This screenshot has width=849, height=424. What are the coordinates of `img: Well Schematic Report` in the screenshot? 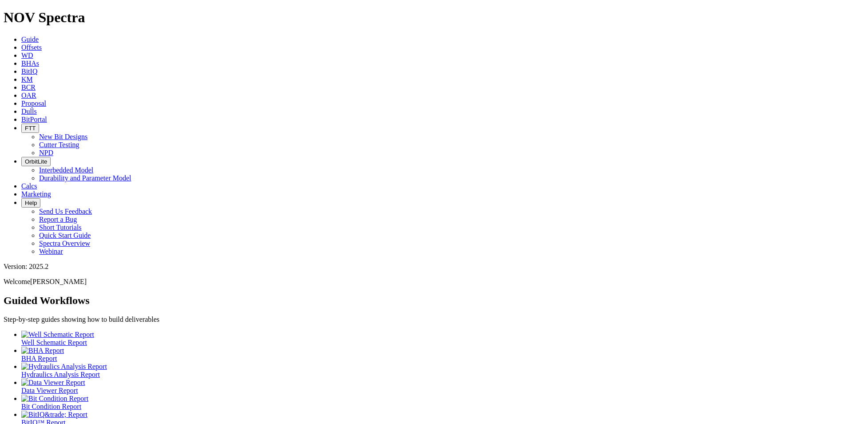 It's located at (58, 334).